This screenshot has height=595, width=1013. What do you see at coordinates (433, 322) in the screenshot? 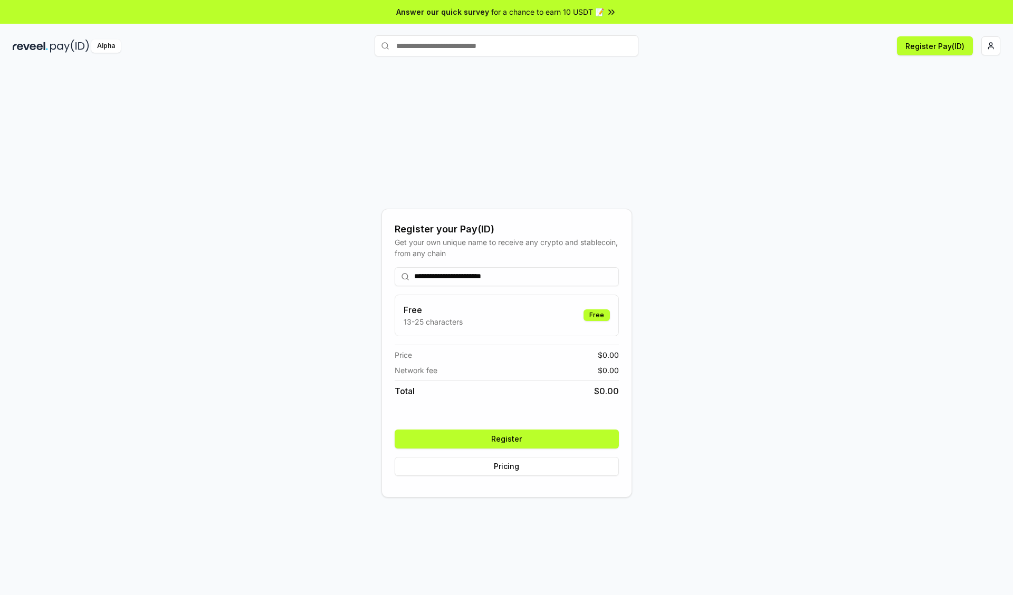
I see `p: 13-25 characters` at bounding box center [433, 322].